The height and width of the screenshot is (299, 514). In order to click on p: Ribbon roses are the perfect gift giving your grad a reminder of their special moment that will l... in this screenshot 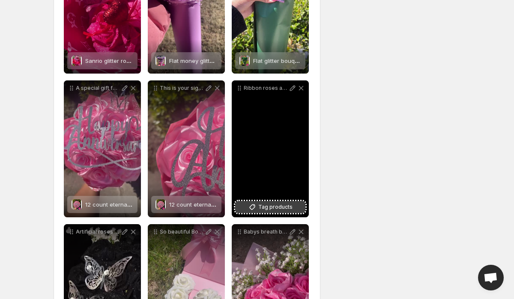, I will do `click(266, 88)`.